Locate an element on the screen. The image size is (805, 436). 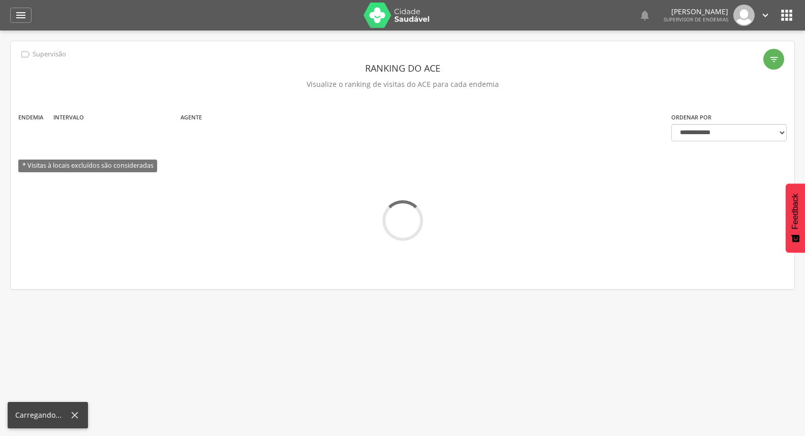
span: * Visitas à locais excluídos são consideradas is located at coordinates (88, 166).